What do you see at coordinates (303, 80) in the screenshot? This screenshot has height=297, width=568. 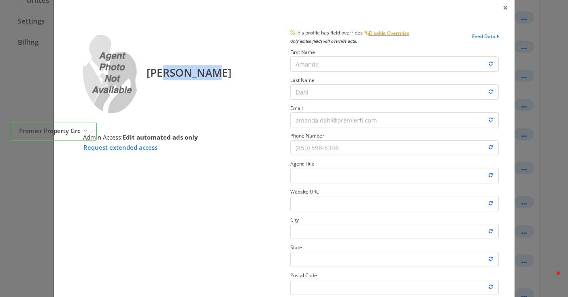 I see `small: Last Name` at bounding box center [303, 80].